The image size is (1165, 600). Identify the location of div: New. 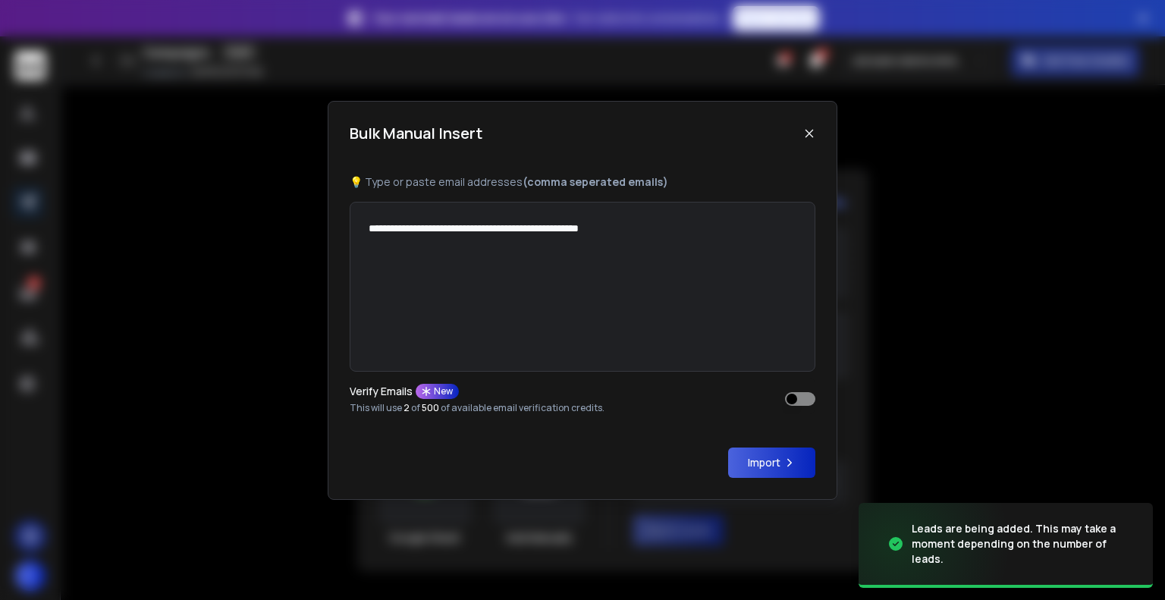
(437, 391).